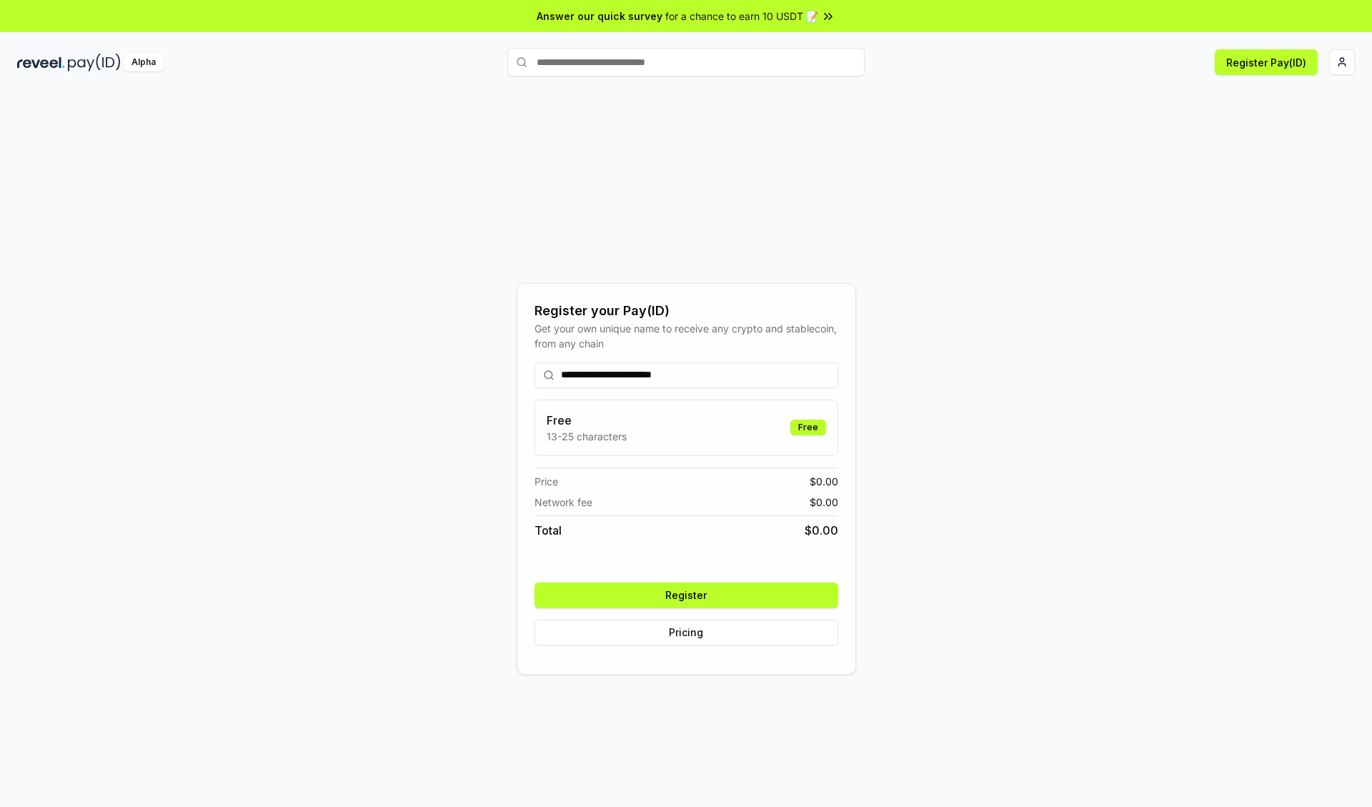 This screenshot has width=1372, height=807. Describe the element at coordinates (686, 336) in the screenshot. I see `div: Get your own unique name to receive any crypto and stablecoin, from any chain` at that location.